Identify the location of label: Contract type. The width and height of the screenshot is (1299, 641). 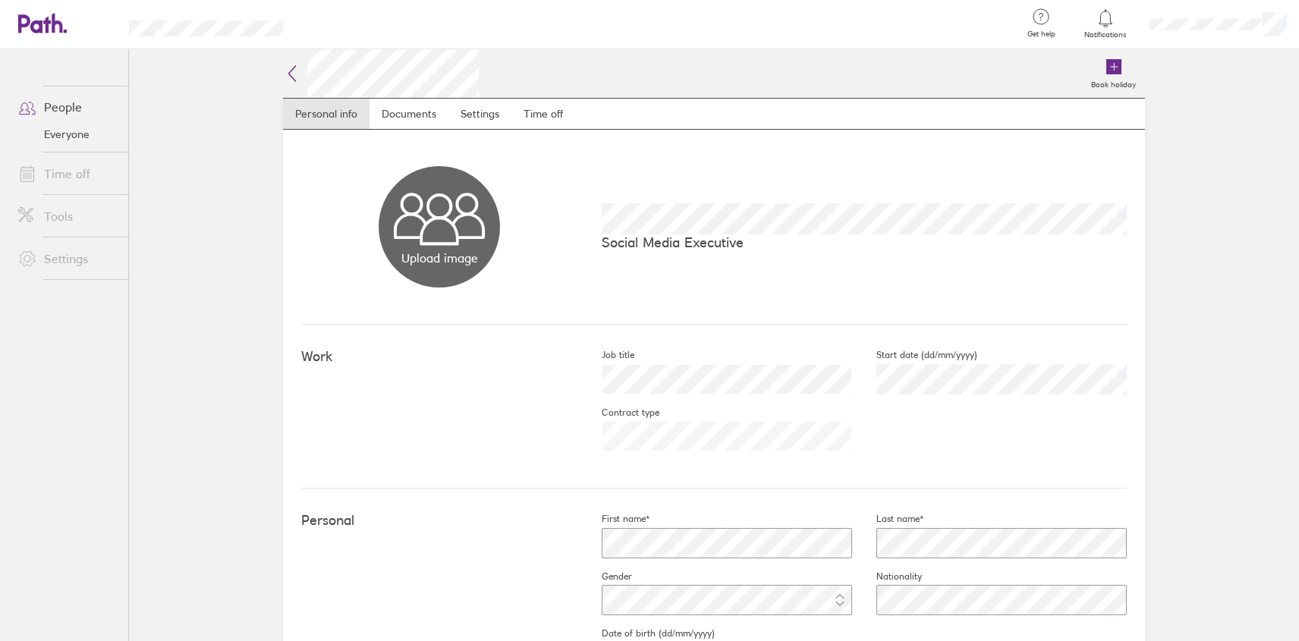
(618, 413).